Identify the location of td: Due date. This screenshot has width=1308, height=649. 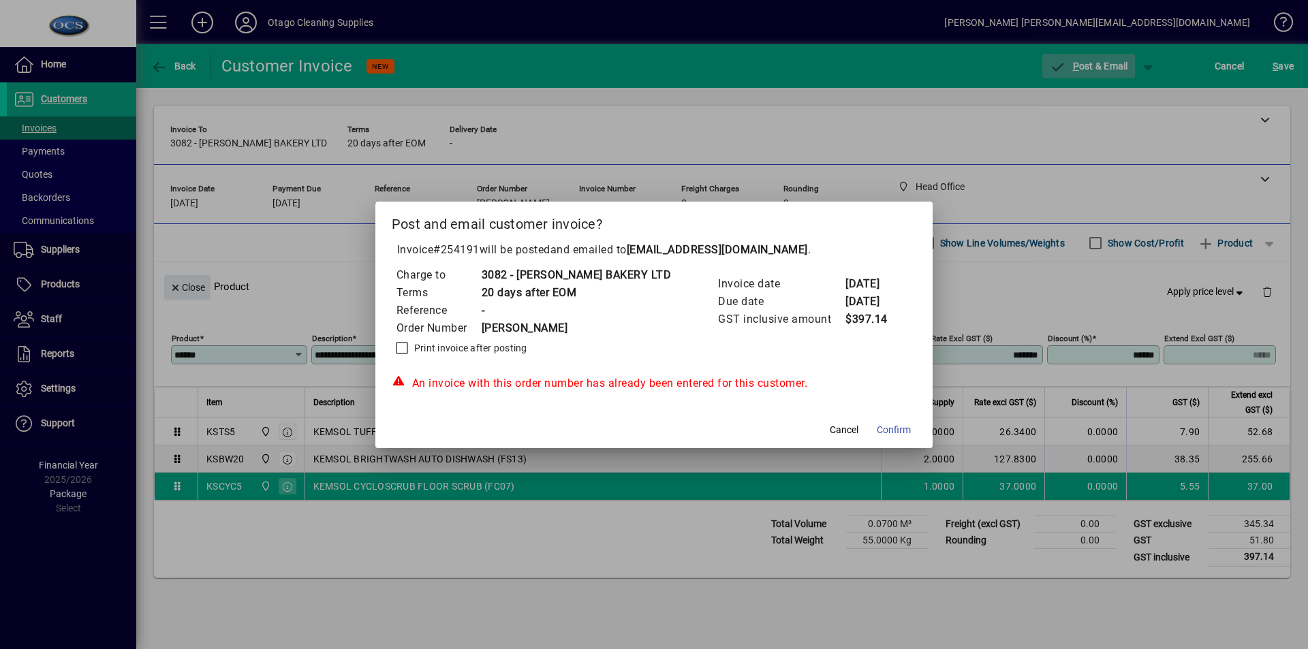
(781, 302).